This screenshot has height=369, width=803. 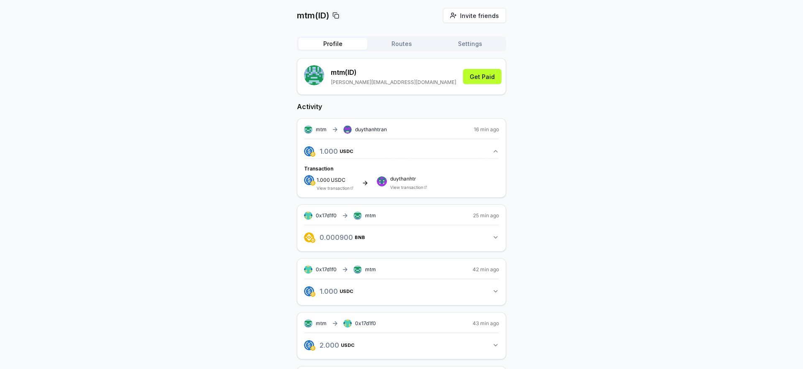 I want to click on span: 43 min ago, so click(x=485, y=324).